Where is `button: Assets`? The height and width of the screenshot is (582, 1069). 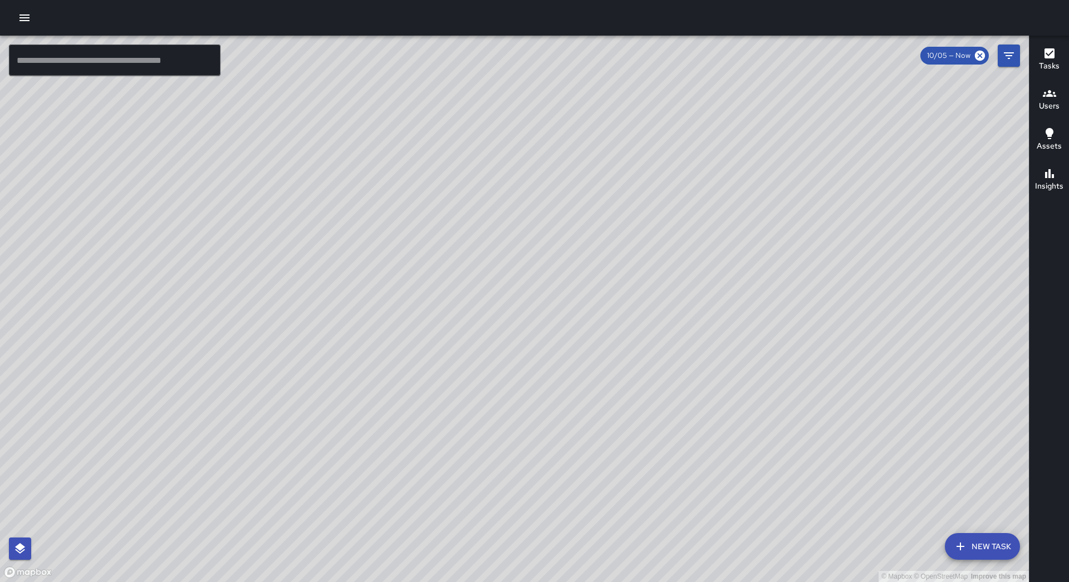 button: Assets is located at coordinates (1049, 140).